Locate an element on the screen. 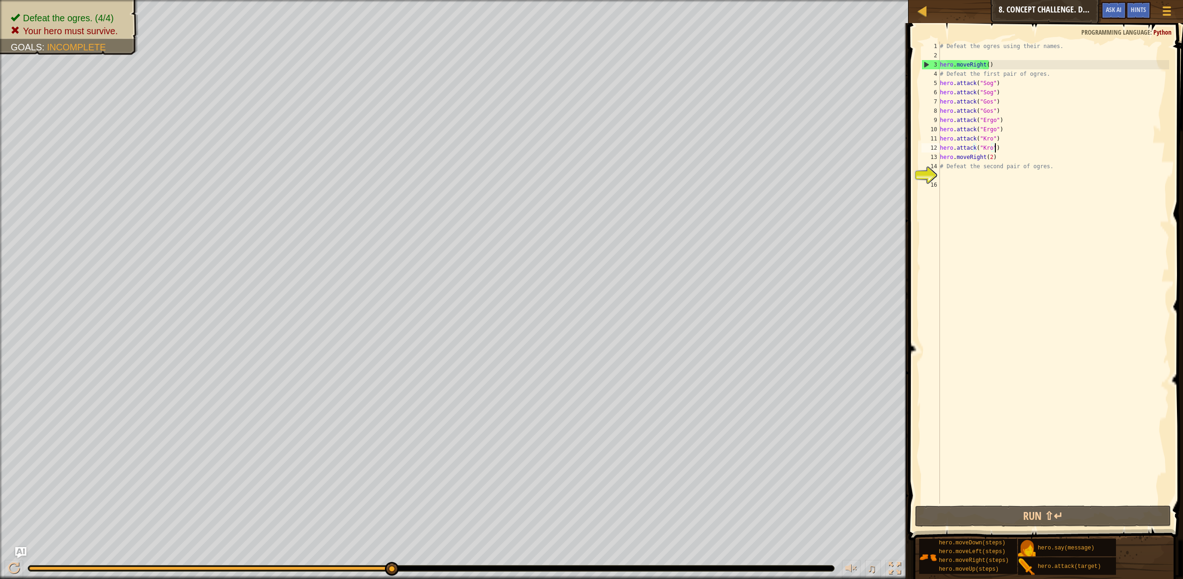  div: 12 is located at coordinates (930, 148).